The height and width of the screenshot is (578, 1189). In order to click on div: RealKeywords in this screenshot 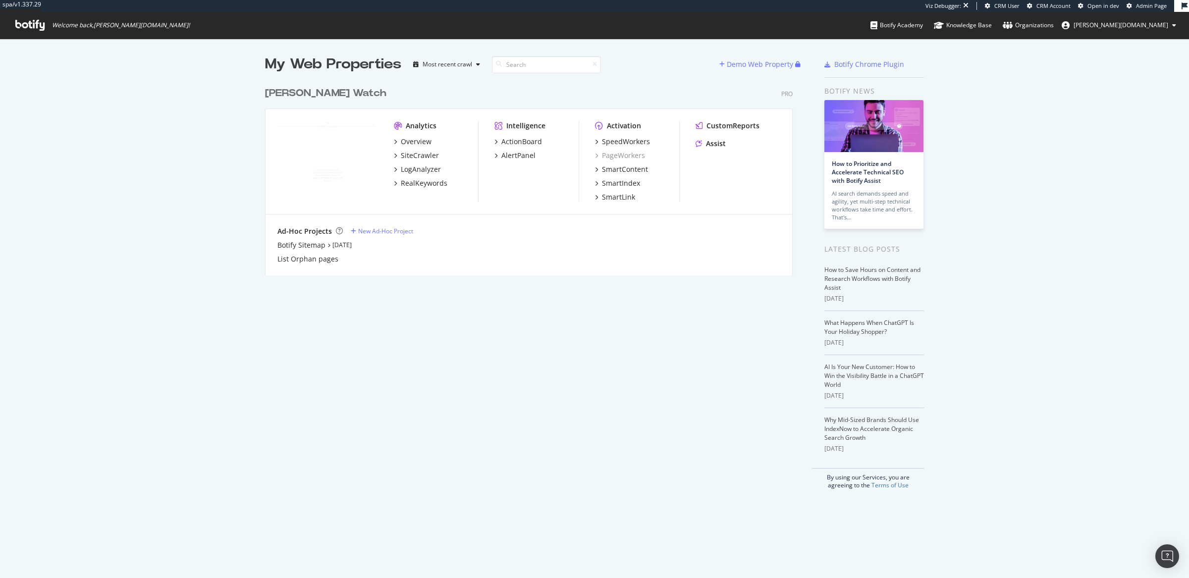, I will do `click(424, 183)`.